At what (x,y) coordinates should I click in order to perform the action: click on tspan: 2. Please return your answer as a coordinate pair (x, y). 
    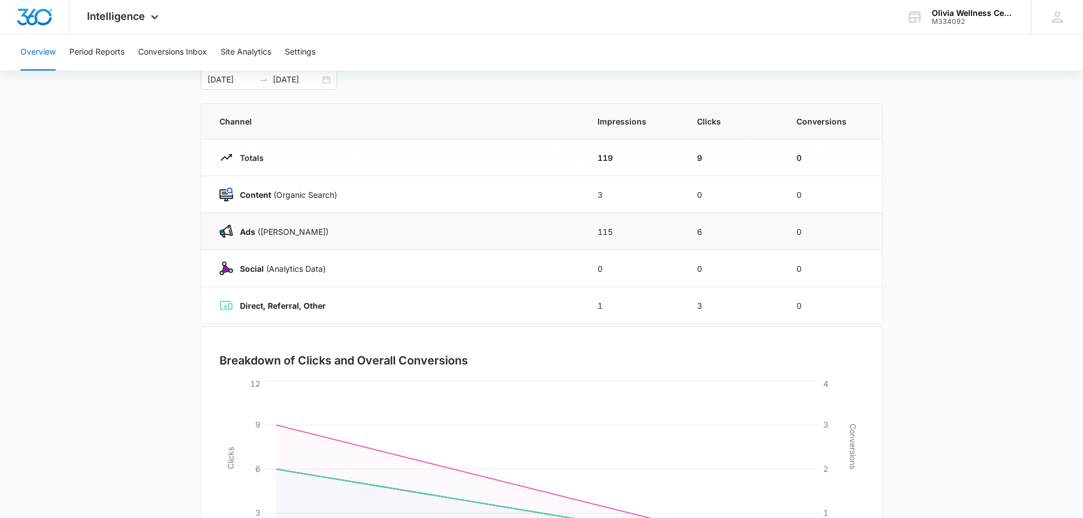
    Looking at the image, I should click on (826, 469).